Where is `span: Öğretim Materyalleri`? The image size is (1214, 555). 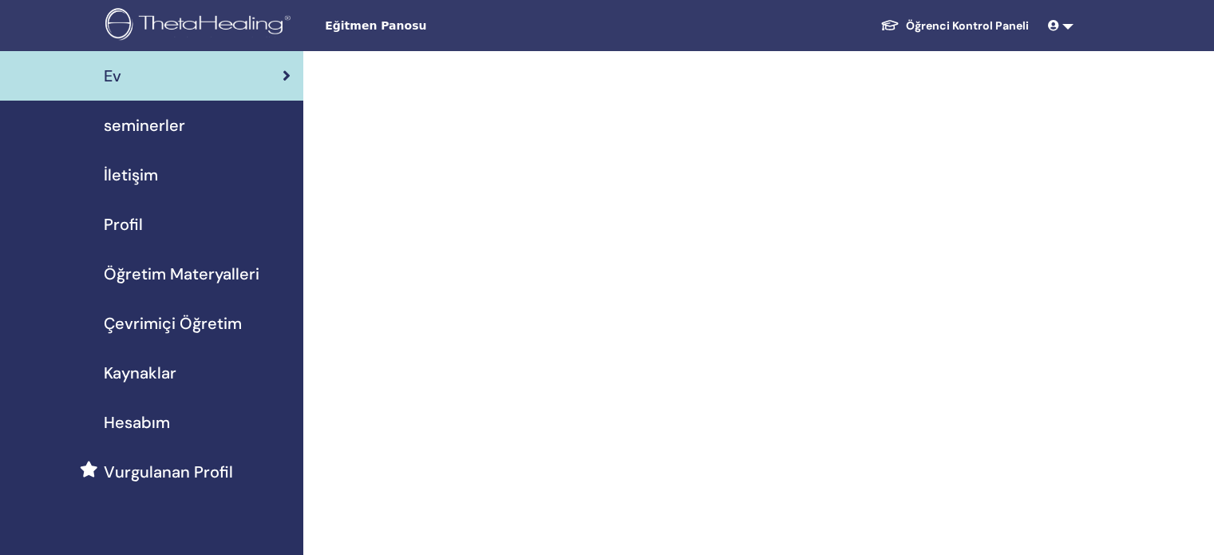
span: Öğretim Materyalleri is located at coordinates (181, 274).